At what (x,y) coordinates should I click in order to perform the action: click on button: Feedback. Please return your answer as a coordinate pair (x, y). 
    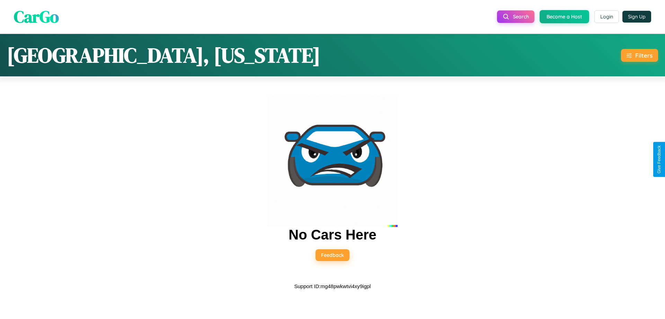
    Looking at the image, I should click on (333, 255).